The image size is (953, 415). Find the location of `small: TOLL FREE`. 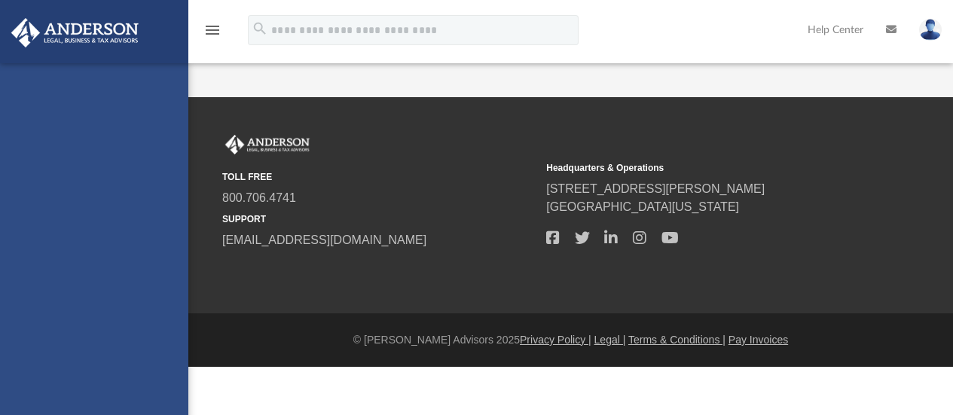

small: TOLL FREE is located at coordinates (379, 177).